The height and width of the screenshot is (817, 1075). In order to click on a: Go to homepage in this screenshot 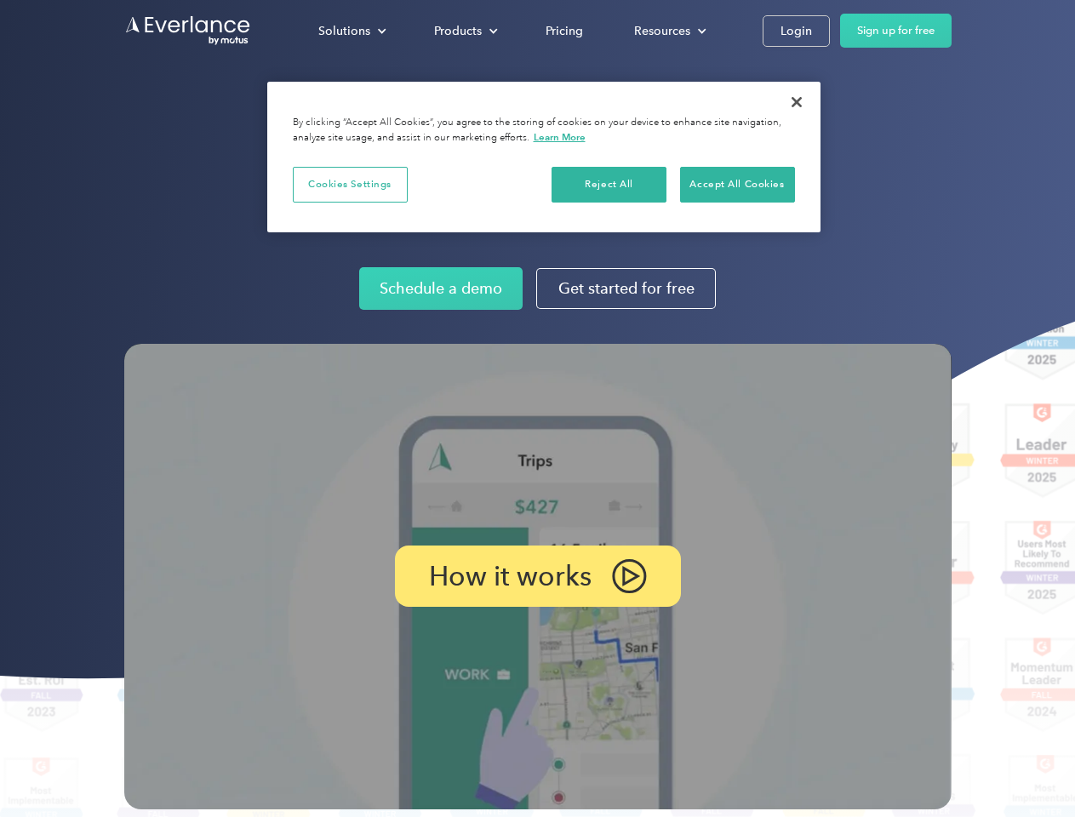, I will do `click(188, 31)`.